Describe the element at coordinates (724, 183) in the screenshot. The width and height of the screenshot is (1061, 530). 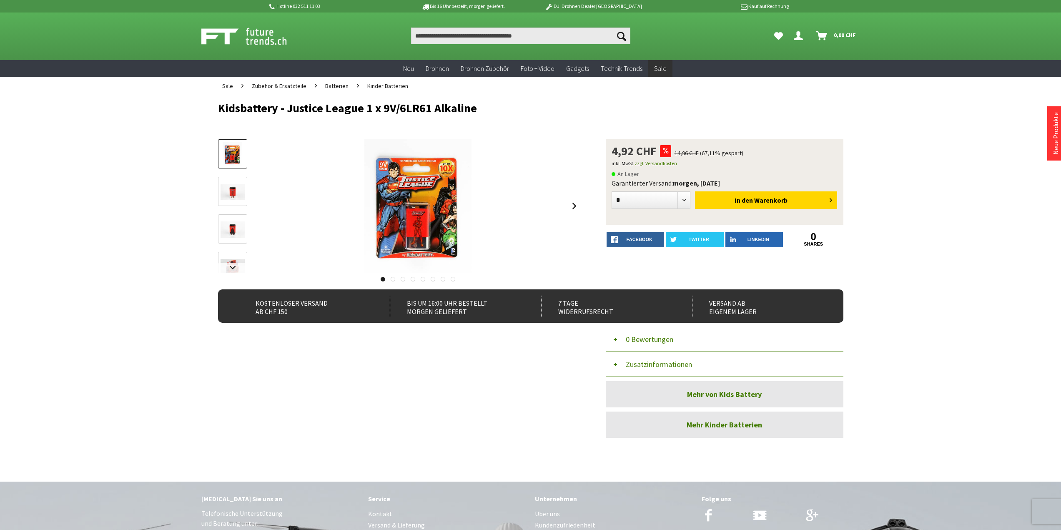
I see `div: Garantierter Versand:` at that location.